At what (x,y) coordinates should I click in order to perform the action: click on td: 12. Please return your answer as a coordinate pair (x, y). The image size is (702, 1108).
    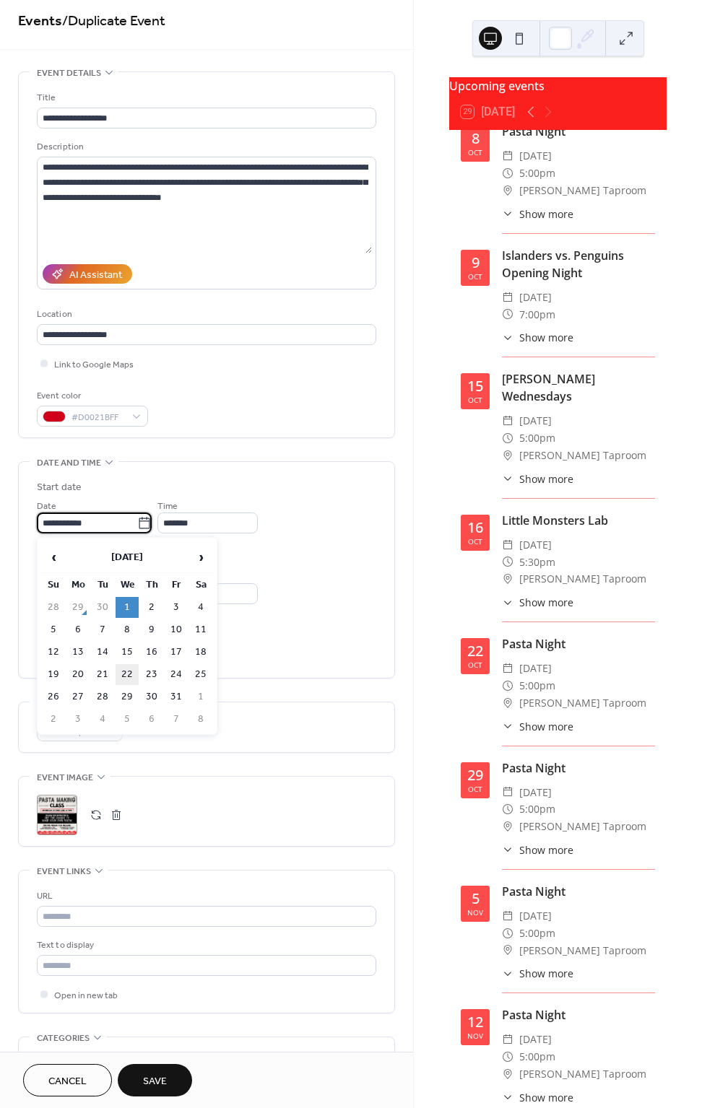
    Looking at the image, I should click on (53, 652).